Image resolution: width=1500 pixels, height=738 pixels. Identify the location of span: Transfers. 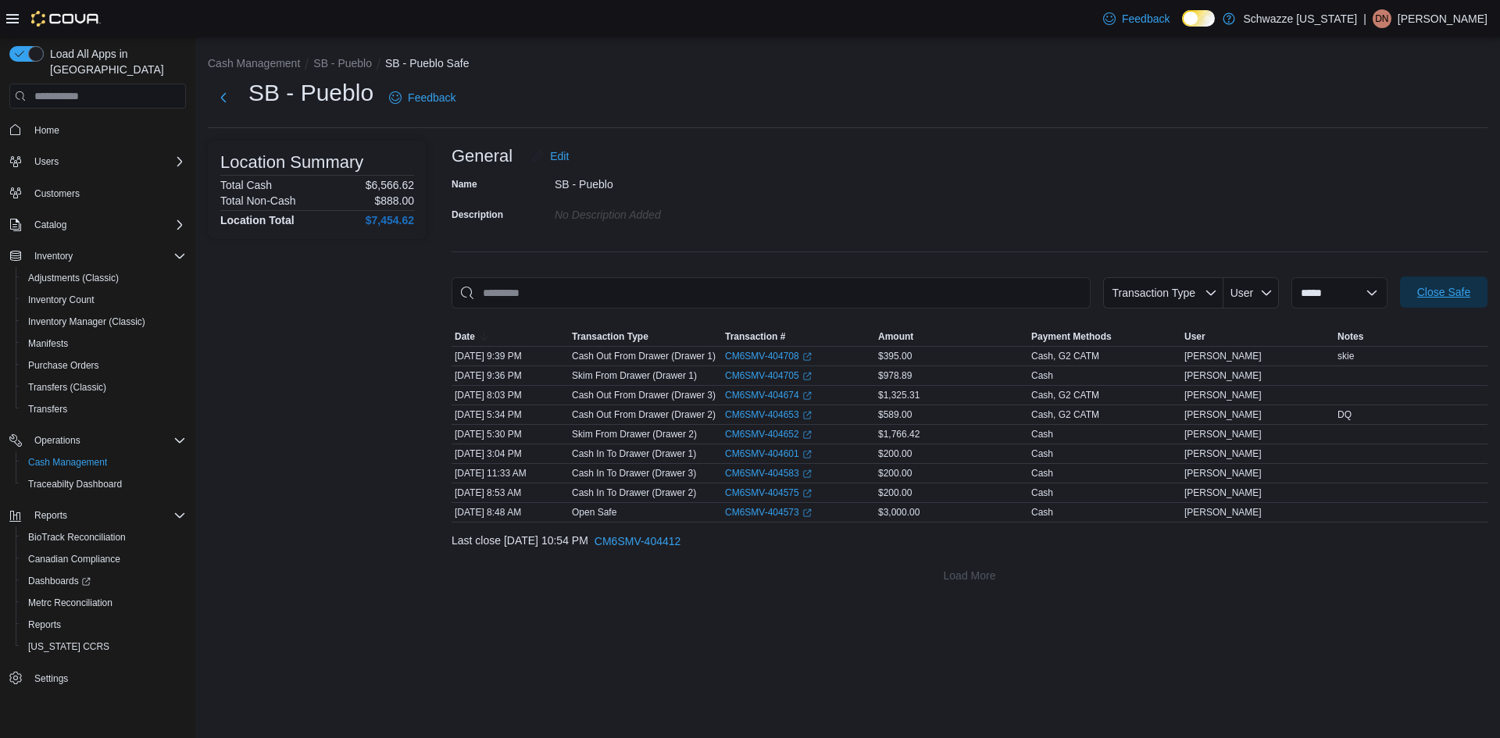
(48, 409).